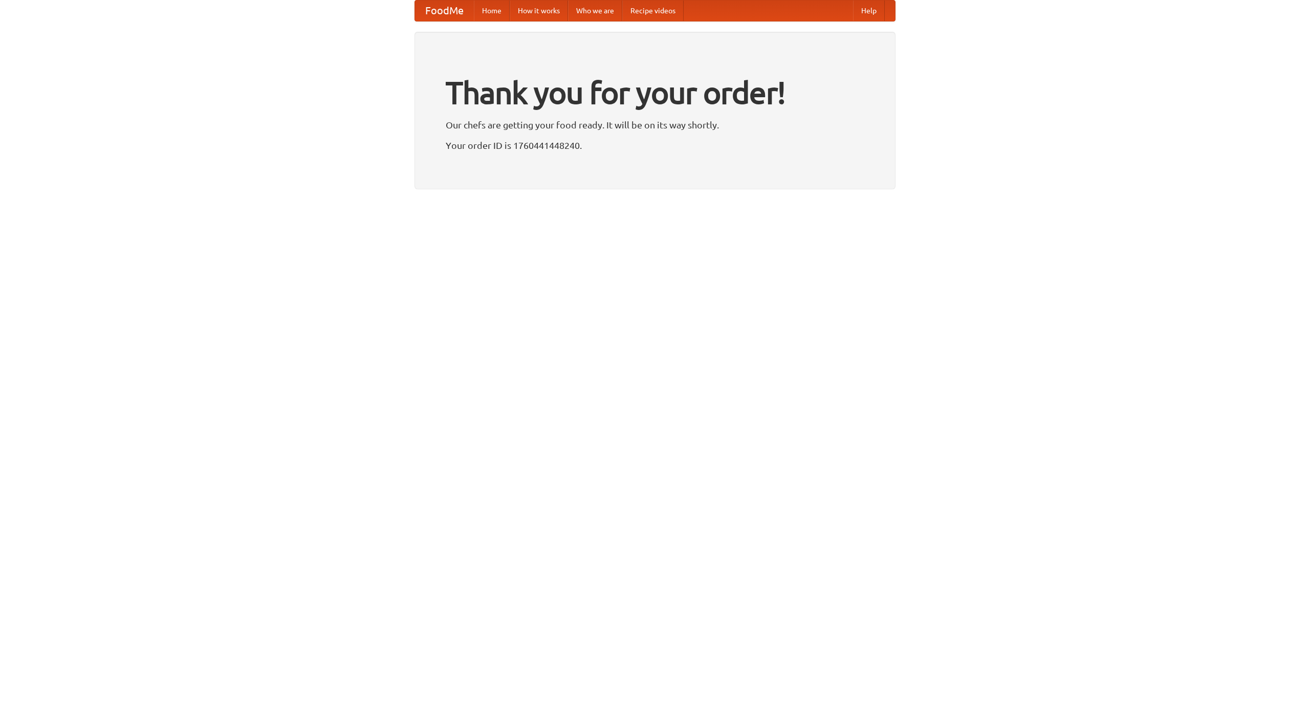 The image size is (1310, 724). What do you see at coordinates (655, 145) in the screenshot?
I see `p: Your order ID is 1760441448240.` at bounding box center [655, 145].